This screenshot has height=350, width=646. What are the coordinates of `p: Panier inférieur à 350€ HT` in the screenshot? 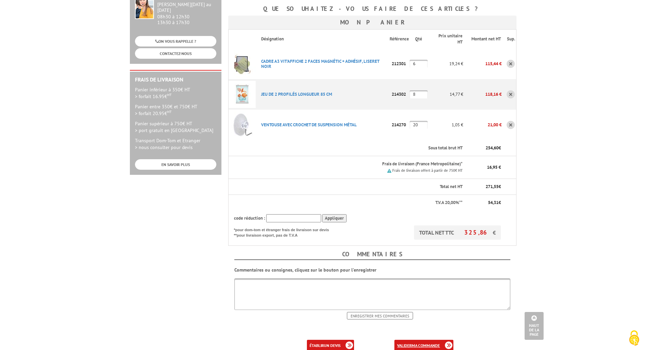 It's located at (176, 93).